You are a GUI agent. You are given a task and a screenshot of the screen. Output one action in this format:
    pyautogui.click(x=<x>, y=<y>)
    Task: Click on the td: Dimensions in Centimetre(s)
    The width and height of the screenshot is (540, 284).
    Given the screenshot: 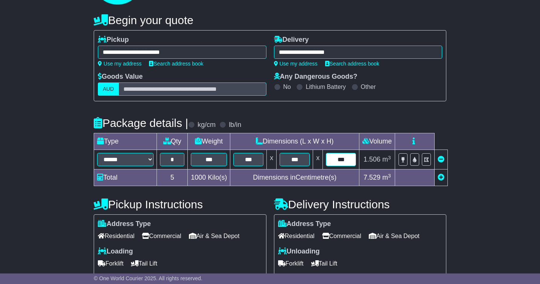 What is the action you would take?
    pyautogui.click(x=295, y=178)
    